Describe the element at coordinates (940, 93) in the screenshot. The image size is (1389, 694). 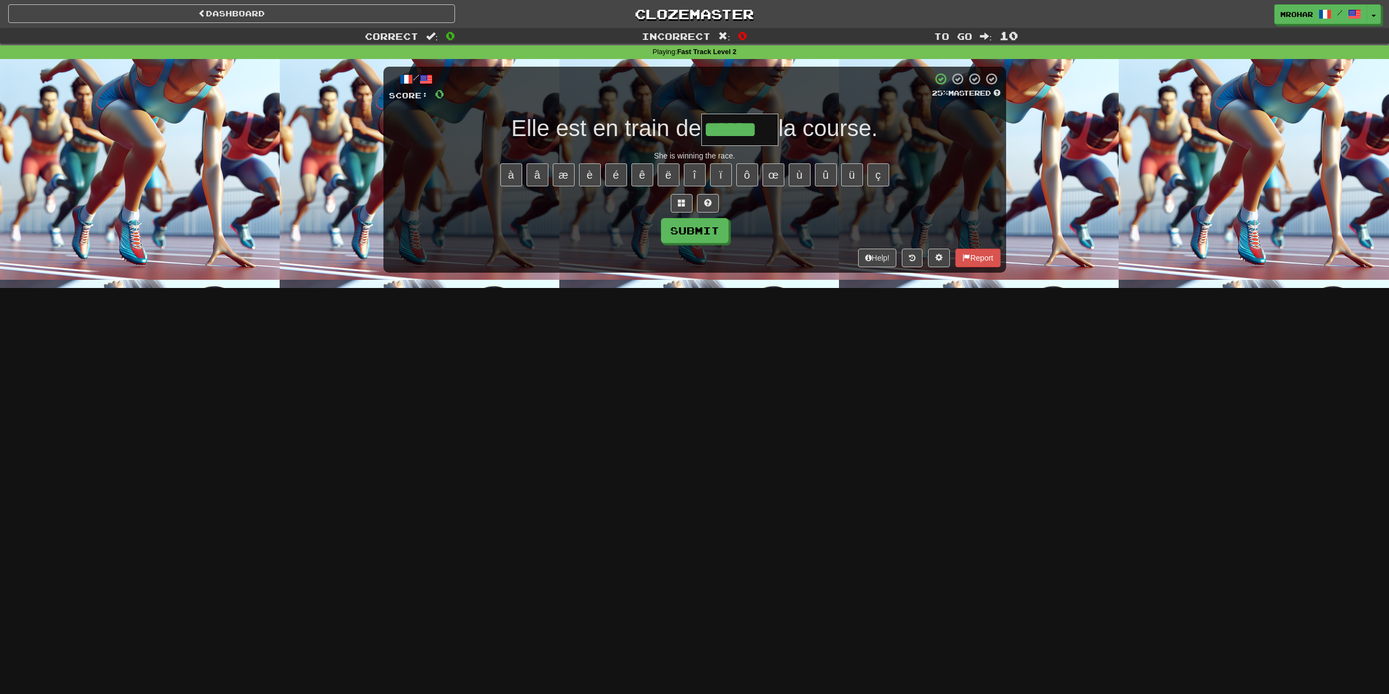
I see `span: 25 %` at that location.